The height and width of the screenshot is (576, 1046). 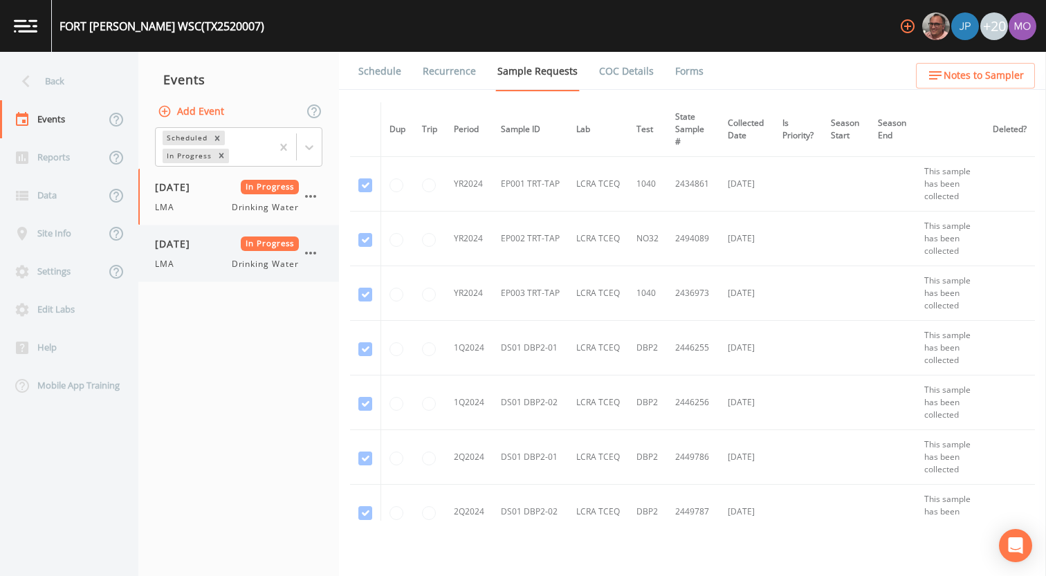 What do you see at coordinates (380, 71) in the screenshot?
I see `a: Schedule` at bounding box center [380, 71].